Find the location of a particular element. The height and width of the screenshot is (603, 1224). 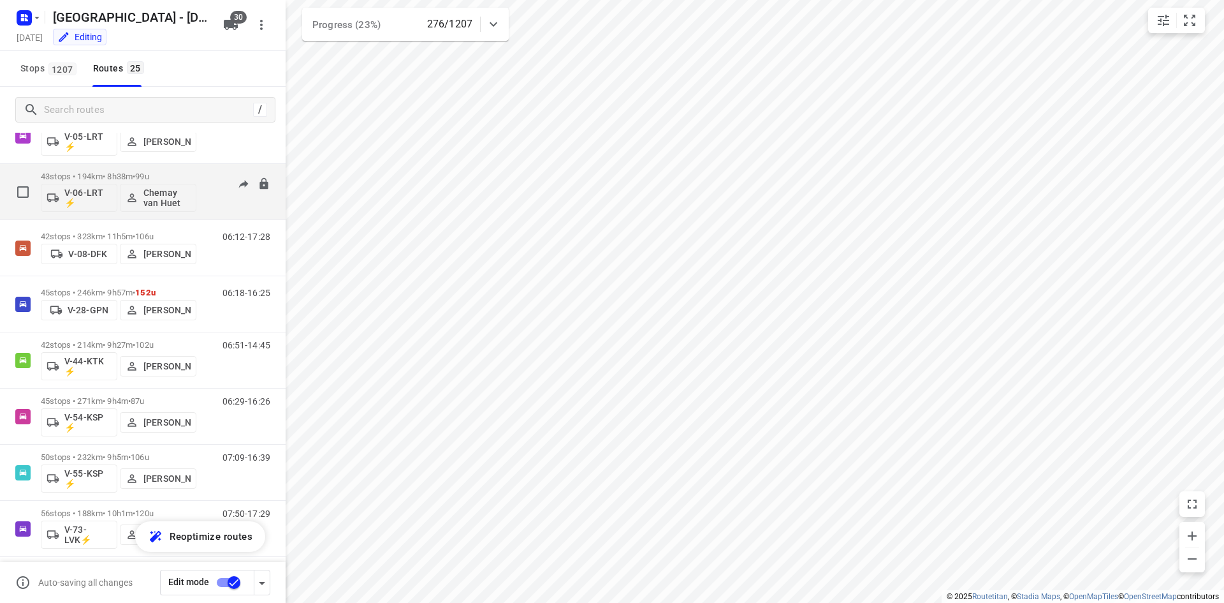

p: 06:12-17:28 is located at coordinates (246, 237).